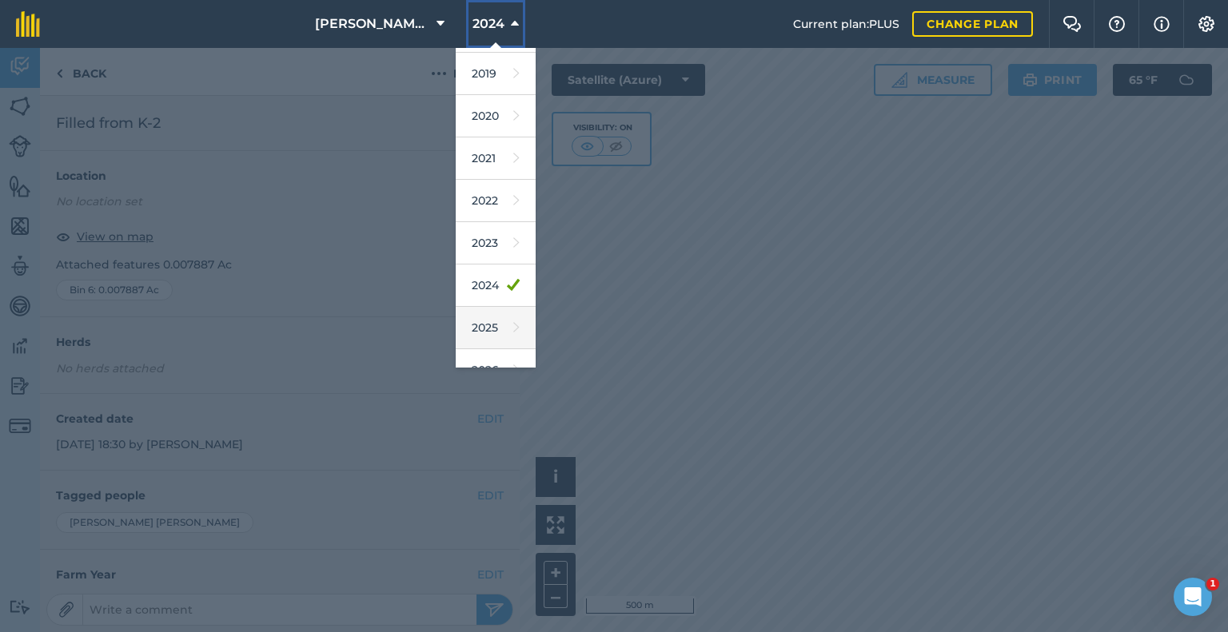 This screenshot has height=632, width=1228. Describe the element at coordinates (496, 243) in the screenshot. I see `a: 2023` at that location.